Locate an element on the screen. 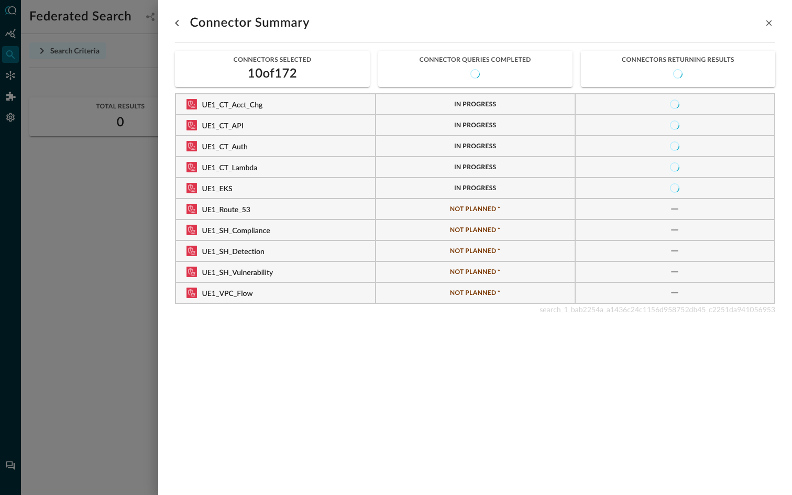 The width and height of the screenshot is (792, 495). span: UE1_SH_Vulnerability is located at coordinates (237, 273).